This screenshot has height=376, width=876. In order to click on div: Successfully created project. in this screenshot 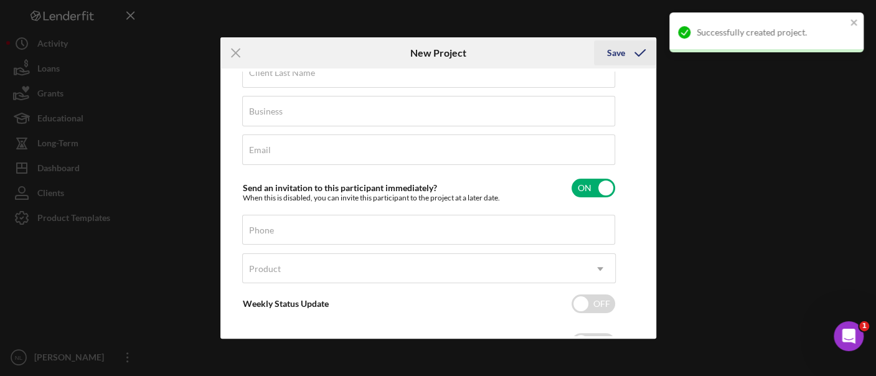, I will do `click(771, 32)`.